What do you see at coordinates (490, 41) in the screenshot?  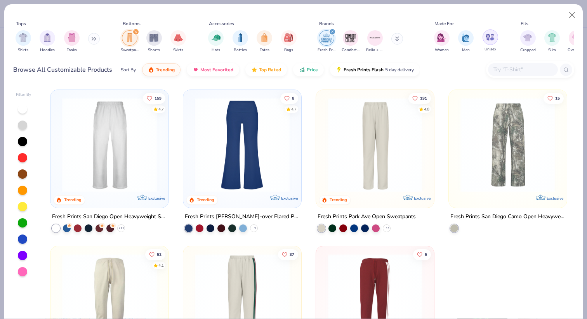 I see `div: filter for Unisex` at bounding box center [490, 41].